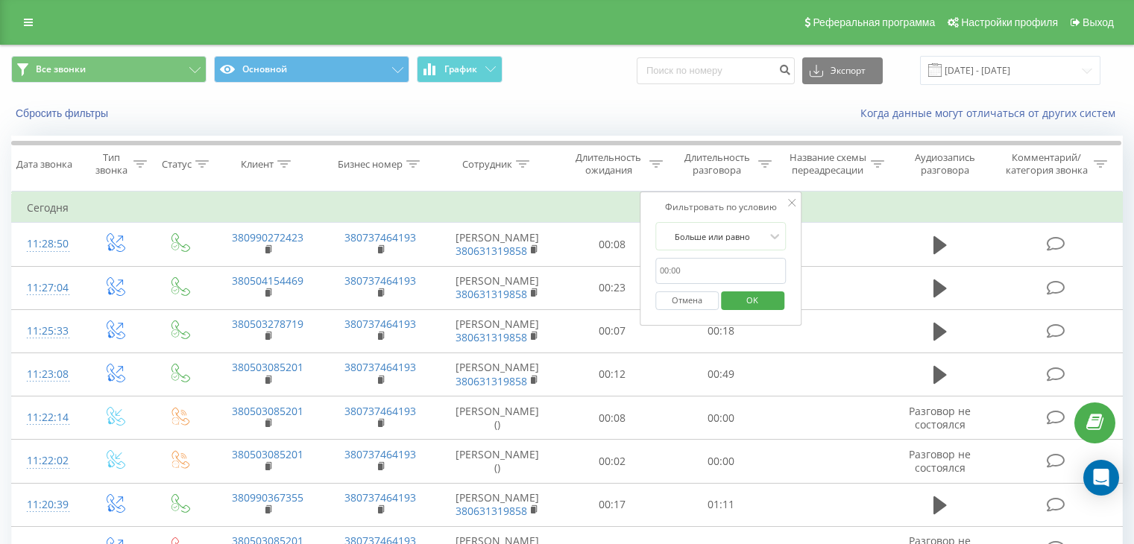  I want to click on div: 11:22:14, so click(46, 417).